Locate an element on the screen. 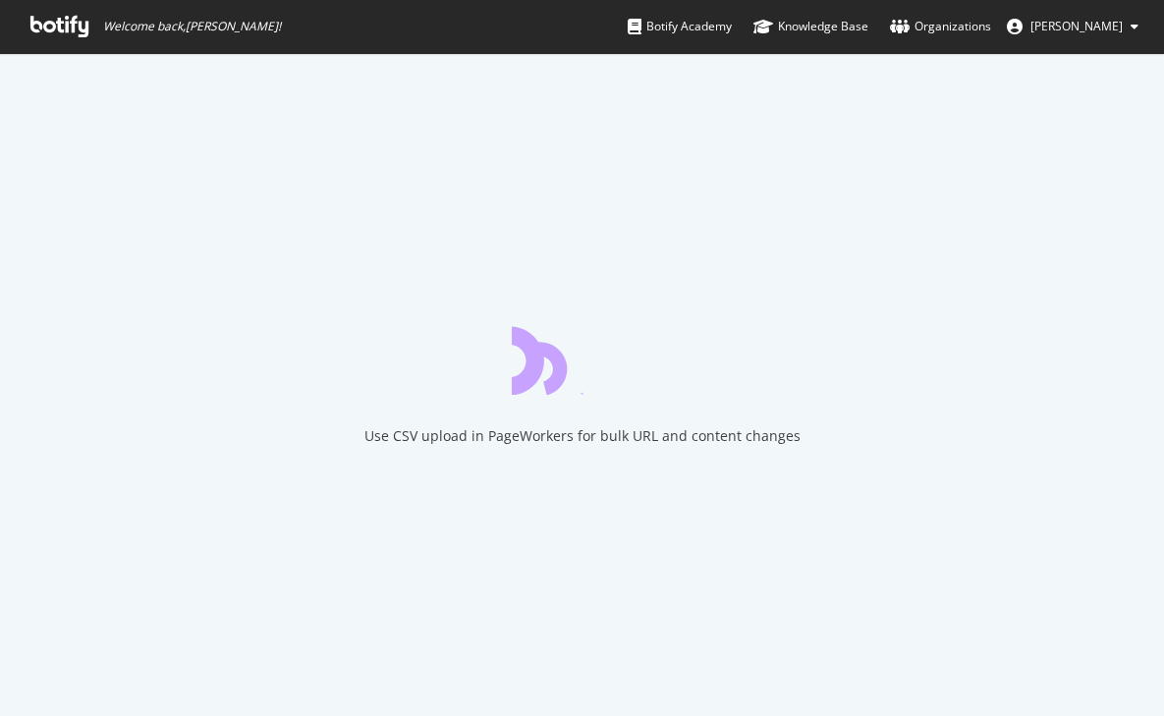 The image size is (1164, 716). div: Use CSV upload in PageWorkers for bulk URL and content changes is located at coordinates (583, 436).